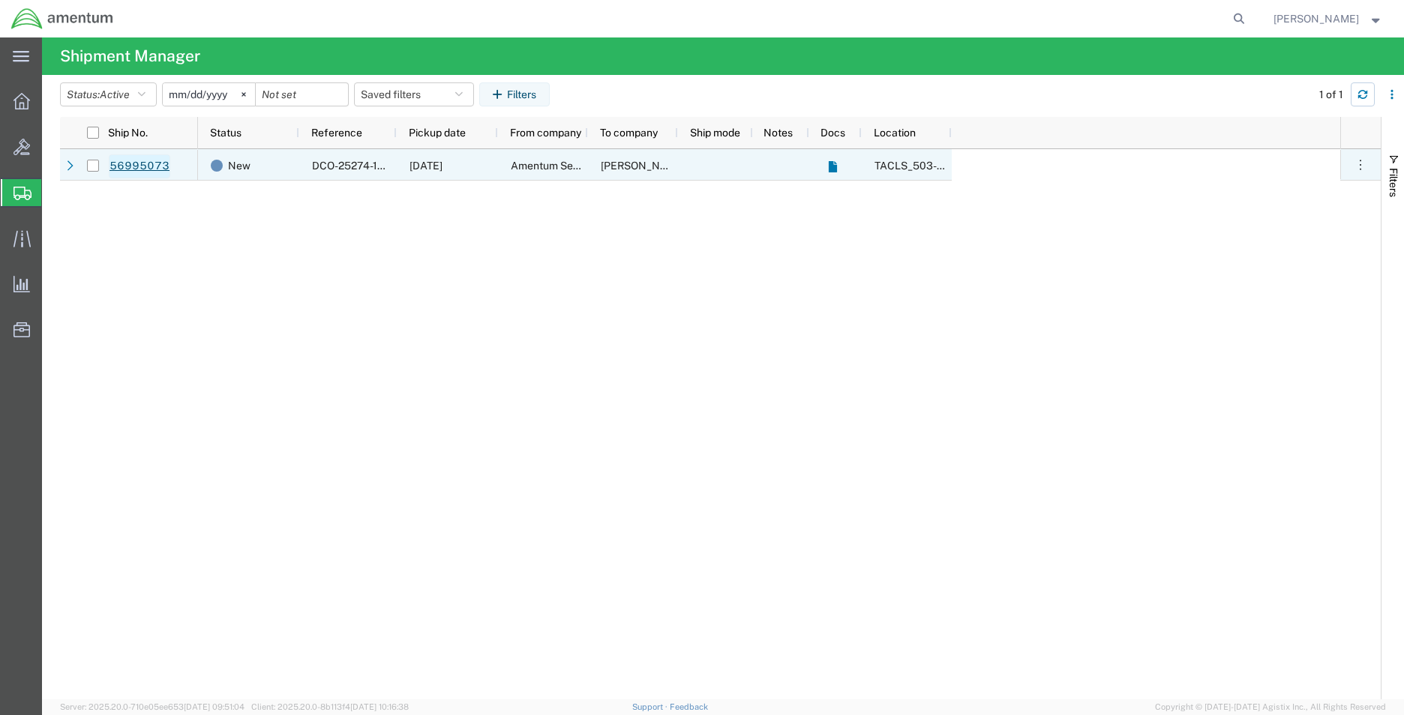 This screenshot has height=715, width=1404. What do you see at coordinates (514, 94) in the screenshot?
I see `button: Filters` at bounding box center [514, 94].